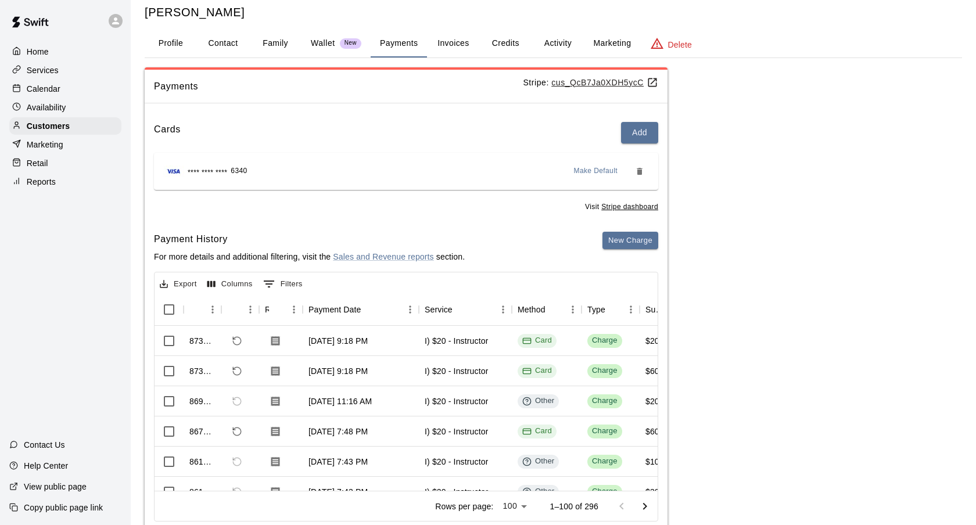 This screenshot has height=525, width=976. What do you see at coordinates (42, 70) in the screenshot?
I see `p: Services` at bounding box center [42, 70].